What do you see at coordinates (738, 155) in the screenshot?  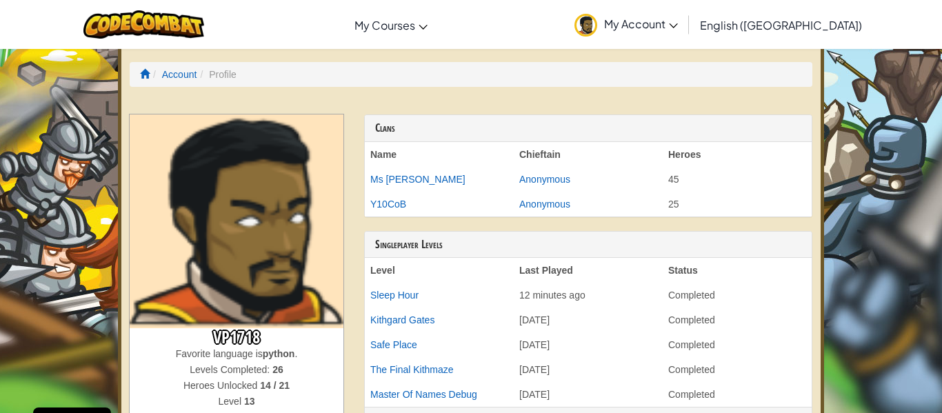 I see `th: Heroes` at bounding box center [738, 155].